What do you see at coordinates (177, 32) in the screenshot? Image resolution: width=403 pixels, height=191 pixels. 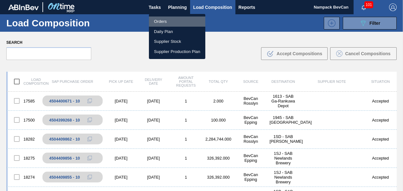 I see `a: Daily Plan` at bounding box center [177, 32].